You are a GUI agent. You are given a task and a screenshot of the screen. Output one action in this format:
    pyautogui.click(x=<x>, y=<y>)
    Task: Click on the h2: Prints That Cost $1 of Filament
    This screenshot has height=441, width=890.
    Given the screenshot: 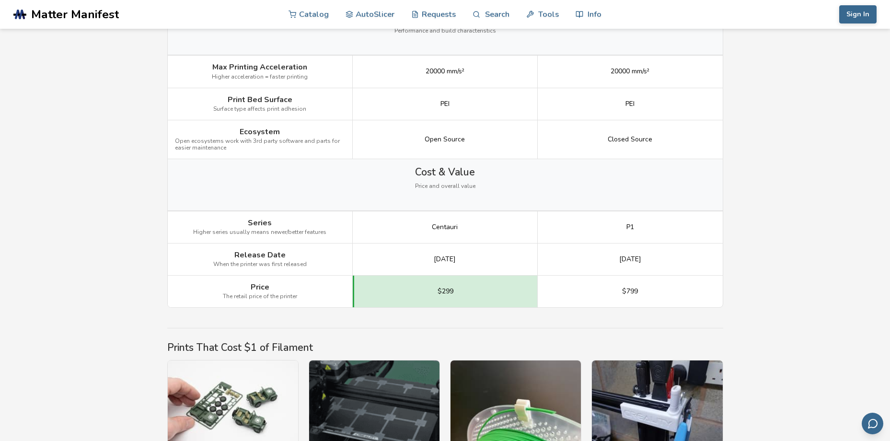 What is the action you would take?
    pyautogui.click(x=445, y=347)
    